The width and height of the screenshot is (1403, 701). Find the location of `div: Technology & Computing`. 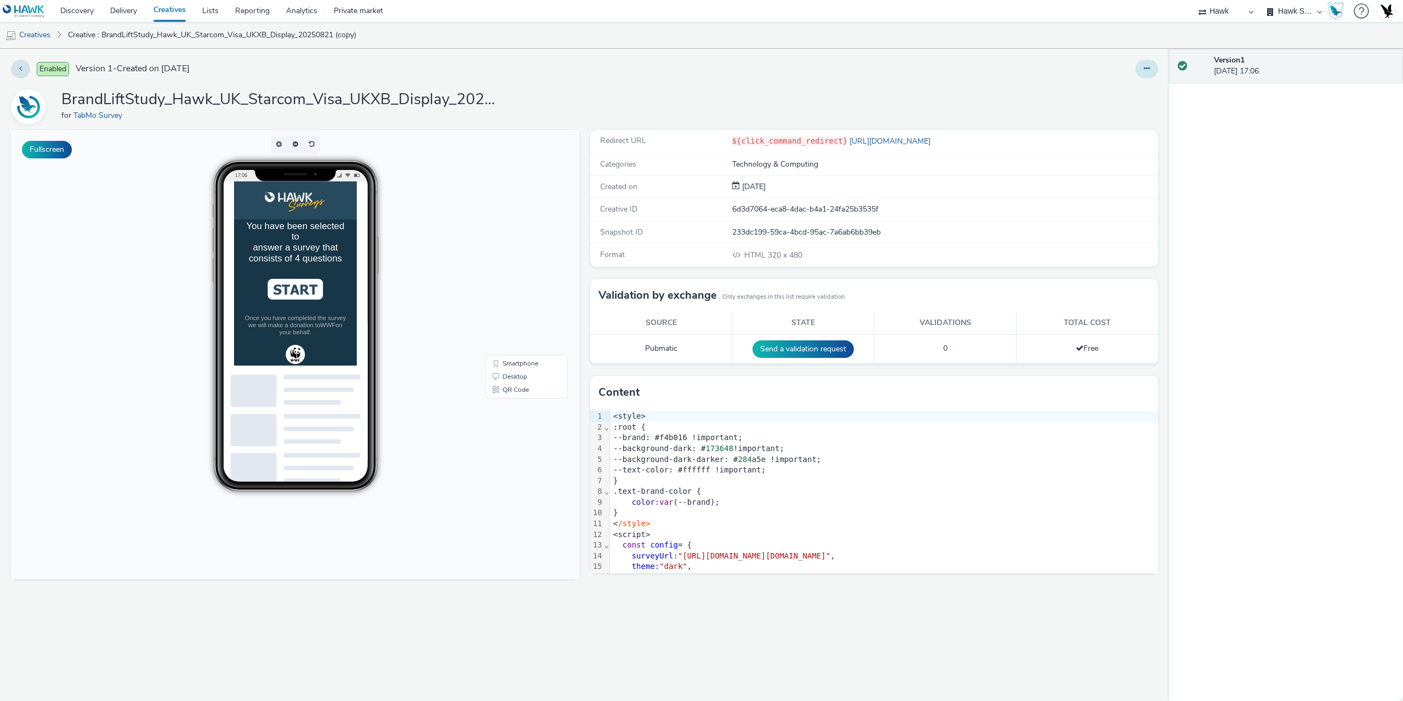

div: Technology & Computing is located at coordinates (945, 164).